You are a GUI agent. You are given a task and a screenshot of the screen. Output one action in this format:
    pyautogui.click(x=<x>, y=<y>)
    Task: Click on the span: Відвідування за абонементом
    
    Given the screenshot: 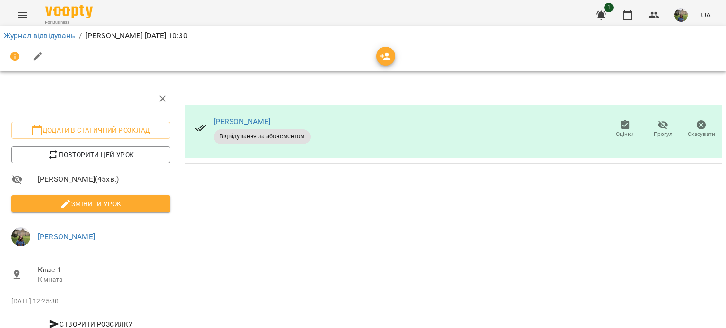 What is the action you would take?
    pyautogui.click(x=262, y=137)
    